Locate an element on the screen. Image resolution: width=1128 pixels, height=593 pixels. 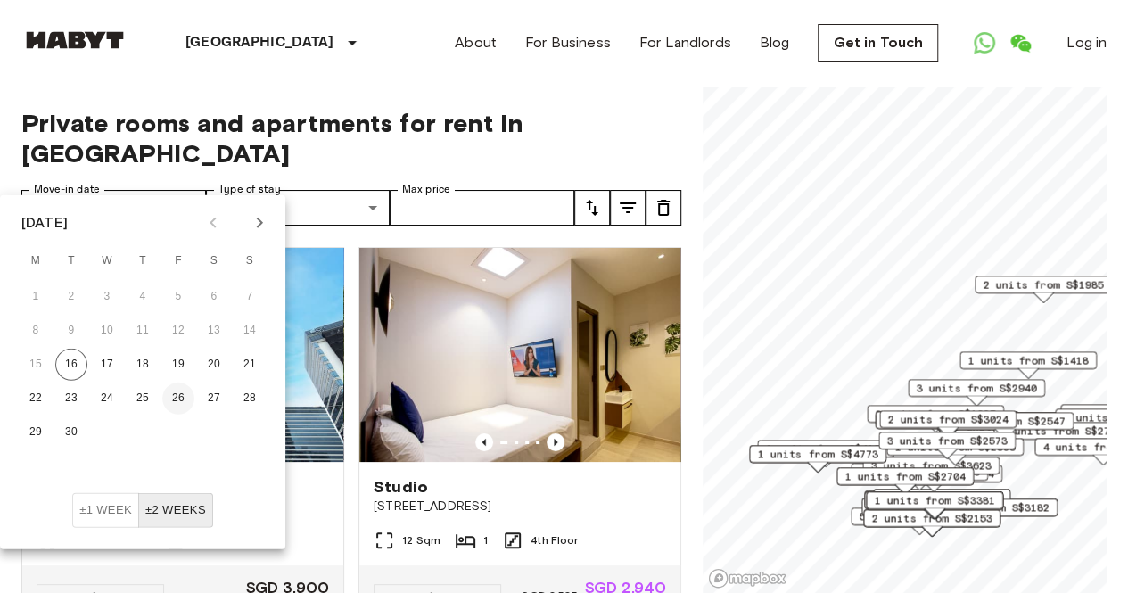
span: 1 units from S$1418 is located at coordinates (1028, 360).